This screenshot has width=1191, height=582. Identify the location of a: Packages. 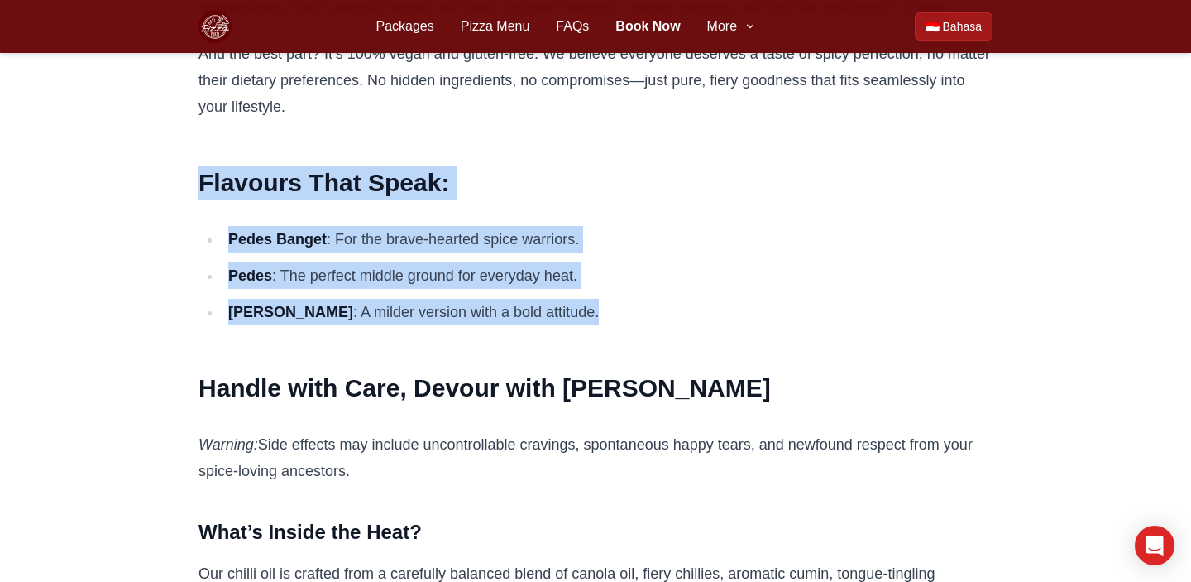
(405, 26).